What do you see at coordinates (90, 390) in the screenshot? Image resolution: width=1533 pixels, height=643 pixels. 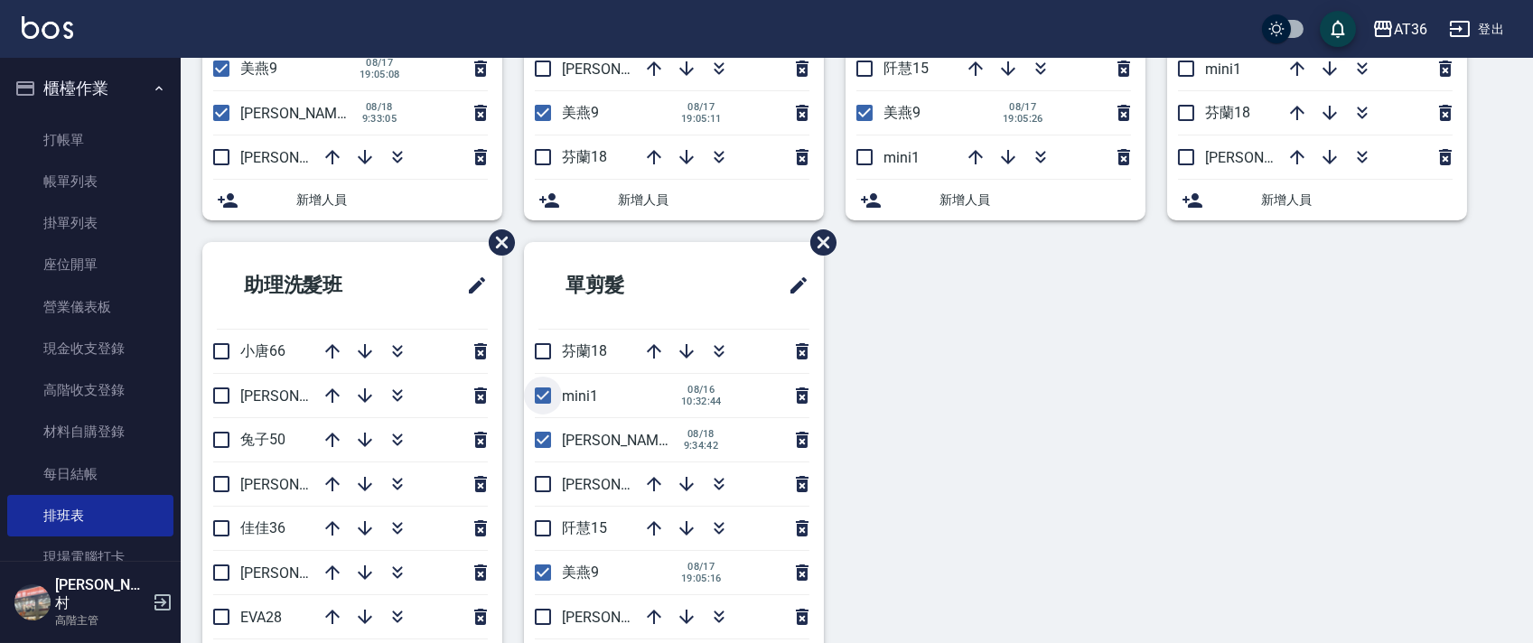 I see `a: 高階收支登錄` at bounding box center [90, 390].